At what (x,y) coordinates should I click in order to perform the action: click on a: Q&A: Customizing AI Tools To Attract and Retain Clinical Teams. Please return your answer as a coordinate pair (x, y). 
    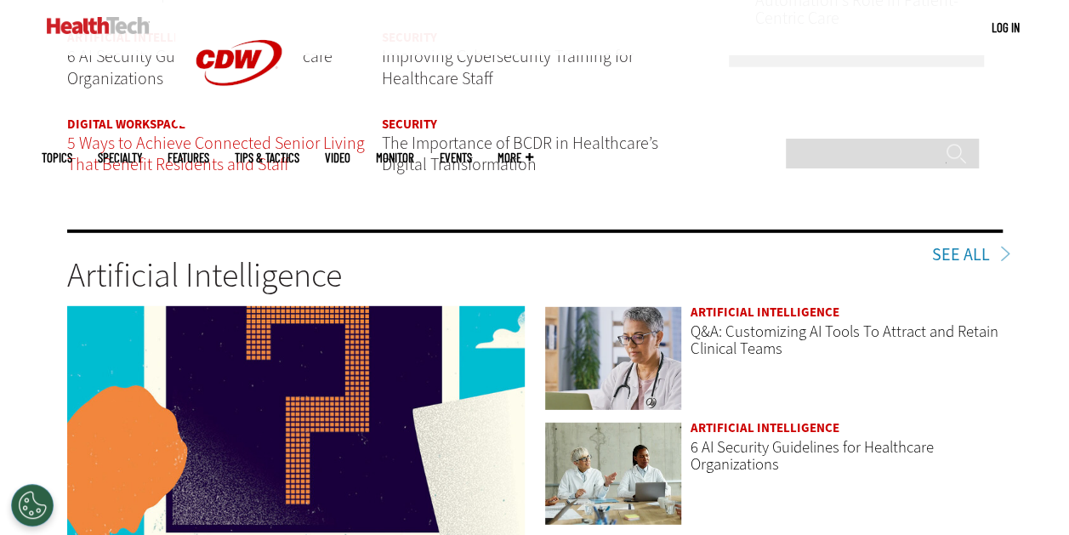
    Looking at the image, I should click on (844, 339).